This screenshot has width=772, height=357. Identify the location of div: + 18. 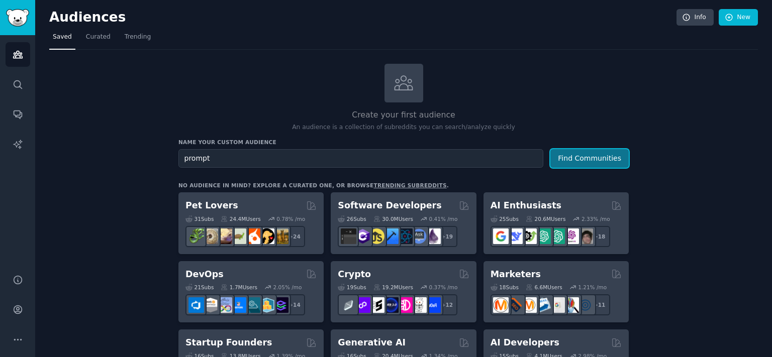
(600, 237).